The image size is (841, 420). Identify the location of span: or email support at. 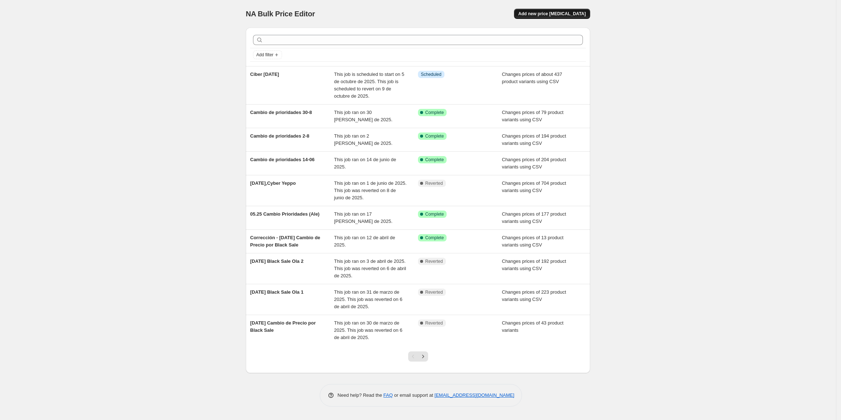
(414, 395).